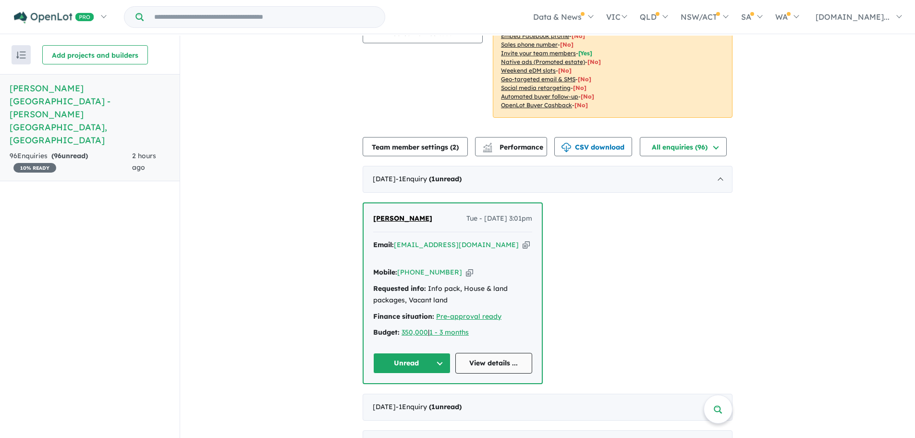 The image size is (915, 438). I want to click on input: Try estate name, suburb, builder or developer, so click(264, 17).